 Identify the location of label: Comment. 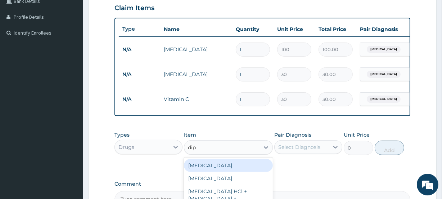
(262, 184).